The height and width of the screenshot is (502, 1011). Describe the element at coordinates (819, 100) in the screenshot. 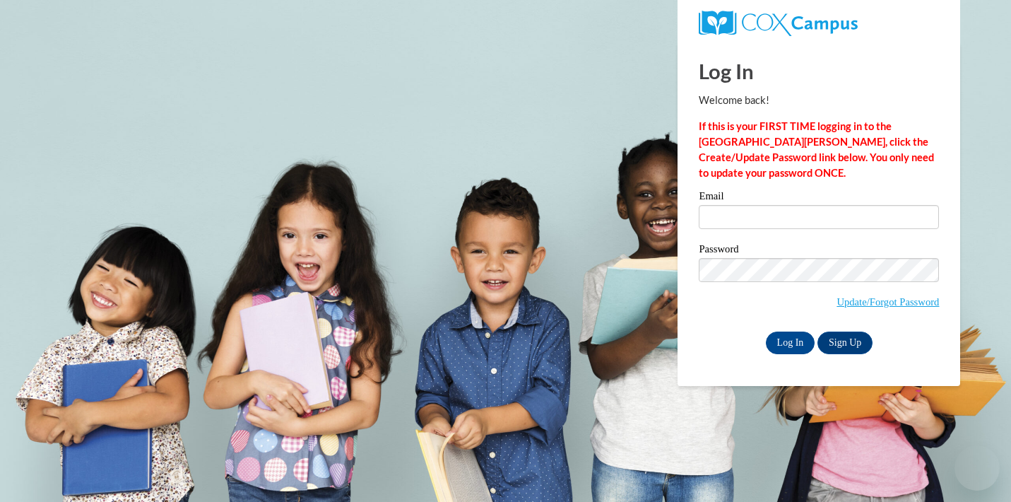

I see `p: Welcome back!` at that location.